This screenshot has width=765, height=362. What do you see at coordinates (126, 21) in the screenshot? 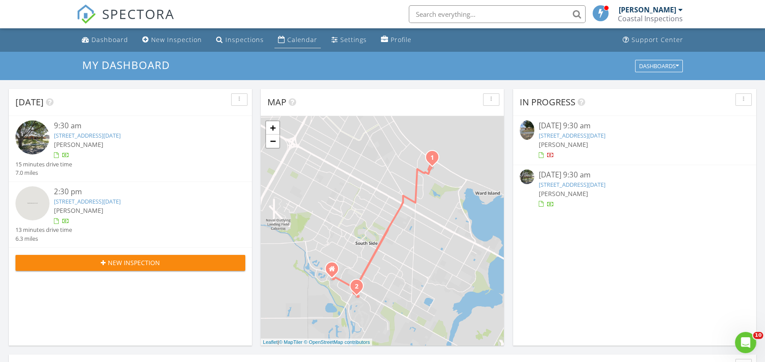
I see `a: SPECTORA` at bounding box center [126, 21].